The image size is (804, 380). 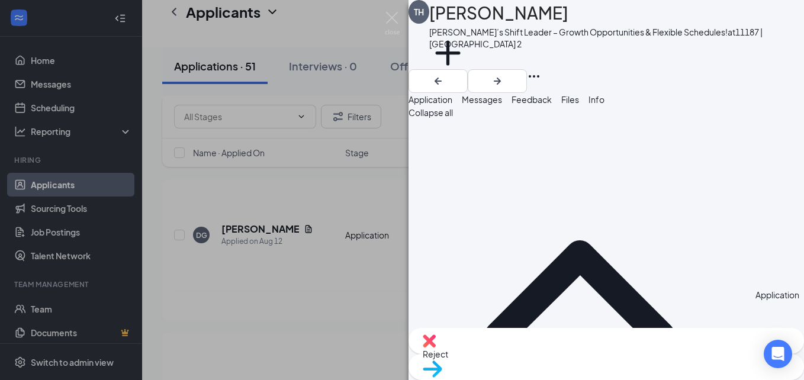 I want to click on span: Application, so click(x=431, y=100).